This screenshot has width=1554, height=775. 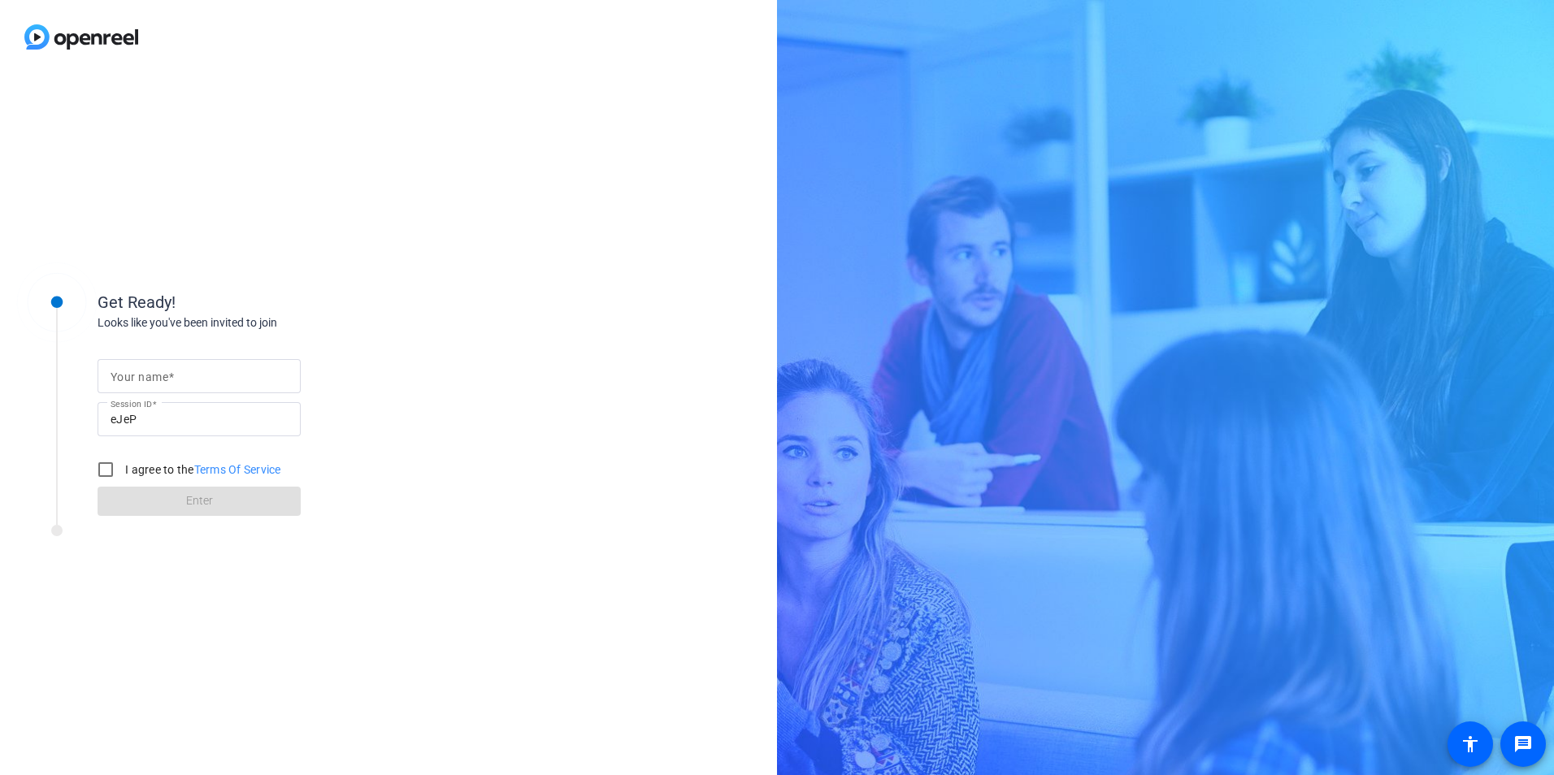 I want to click on div: Looks like you've been invited to join, so click(x=260, y=323).